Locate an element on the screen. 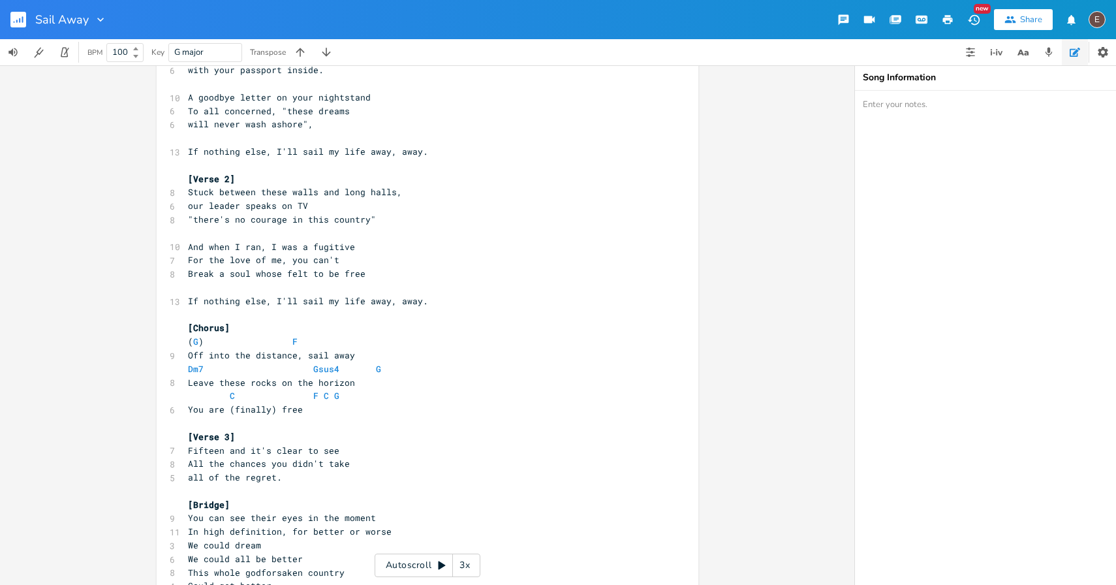 The height and width of the screenshot is (585, 1116). div: BPM is located at coordinates (95, 52).